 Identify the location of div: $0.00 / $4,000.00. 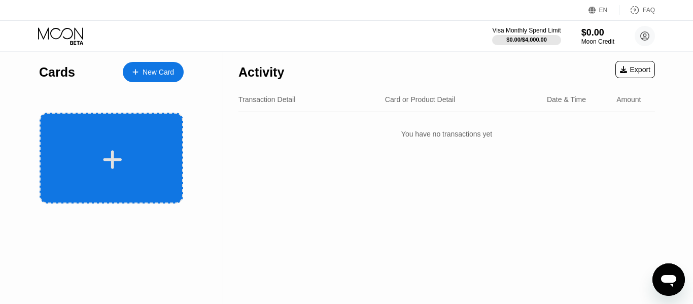
(527, 40).